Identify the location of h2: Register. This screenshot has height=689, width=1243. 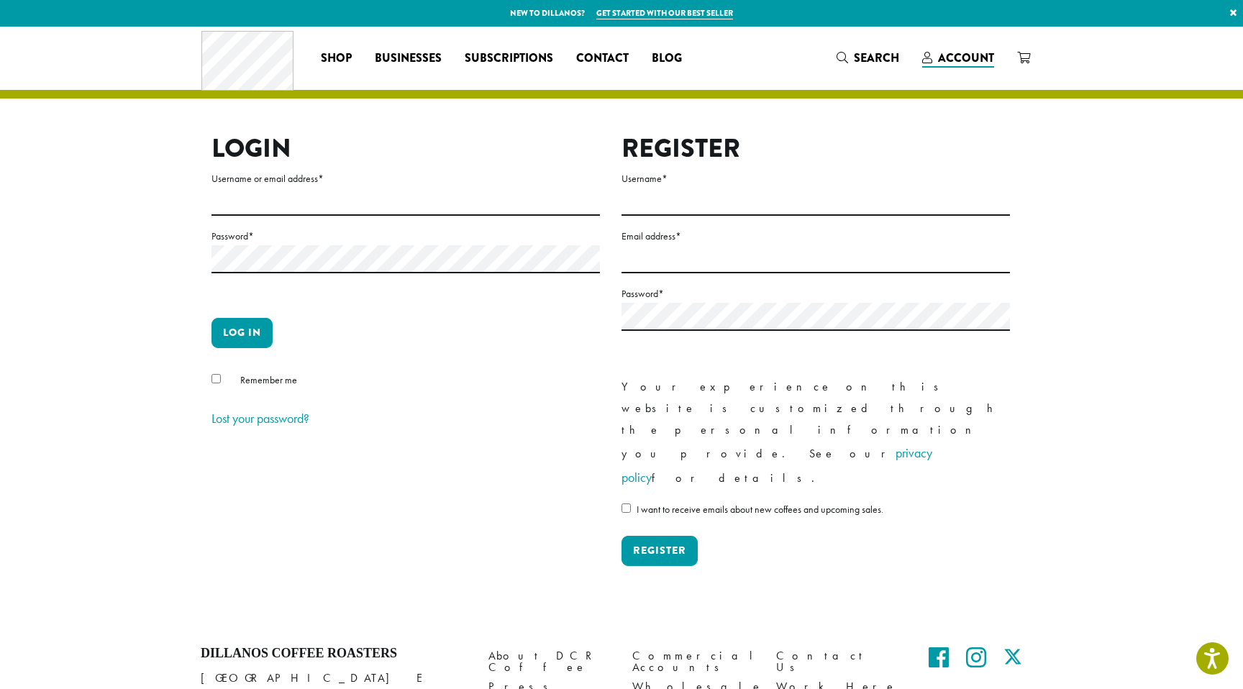
(816, 148).